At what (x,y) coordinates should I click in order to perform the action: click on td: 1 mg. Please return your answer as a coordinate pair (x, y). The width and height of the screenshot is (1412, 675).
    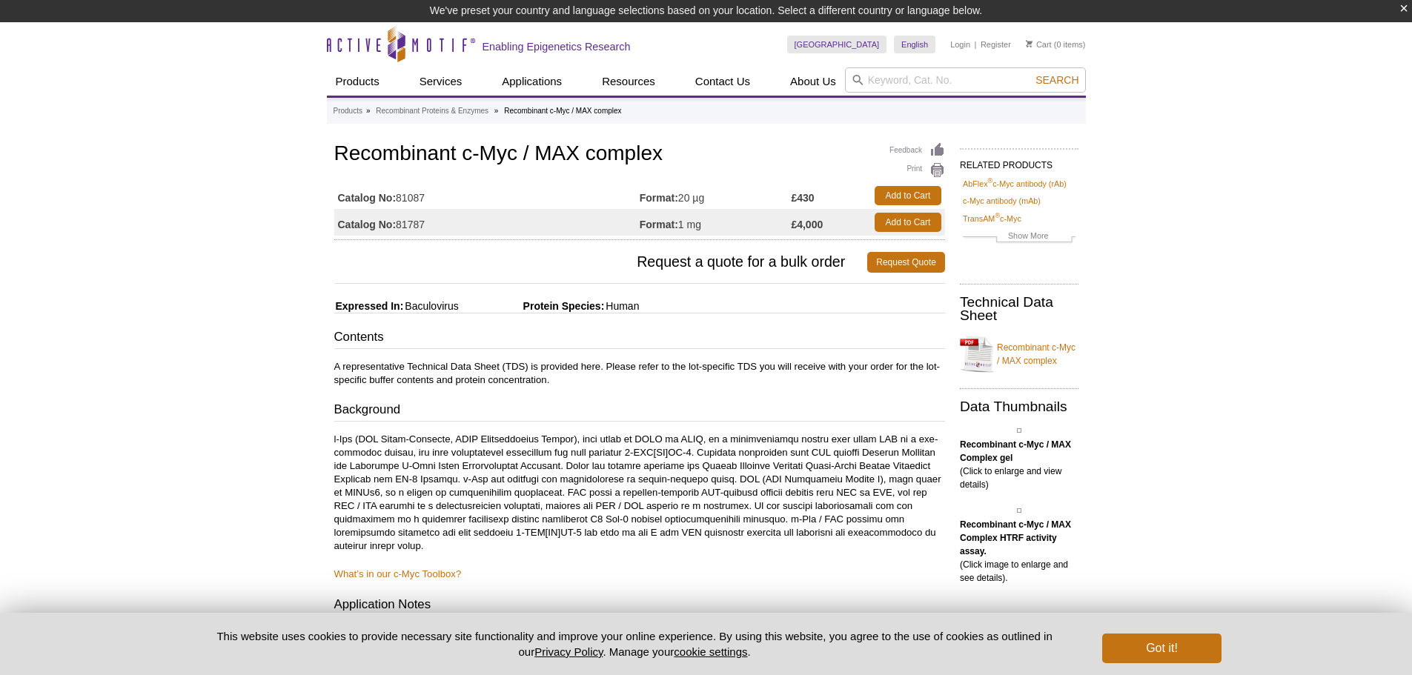
    Looking at the image, I should click on (715, 222).